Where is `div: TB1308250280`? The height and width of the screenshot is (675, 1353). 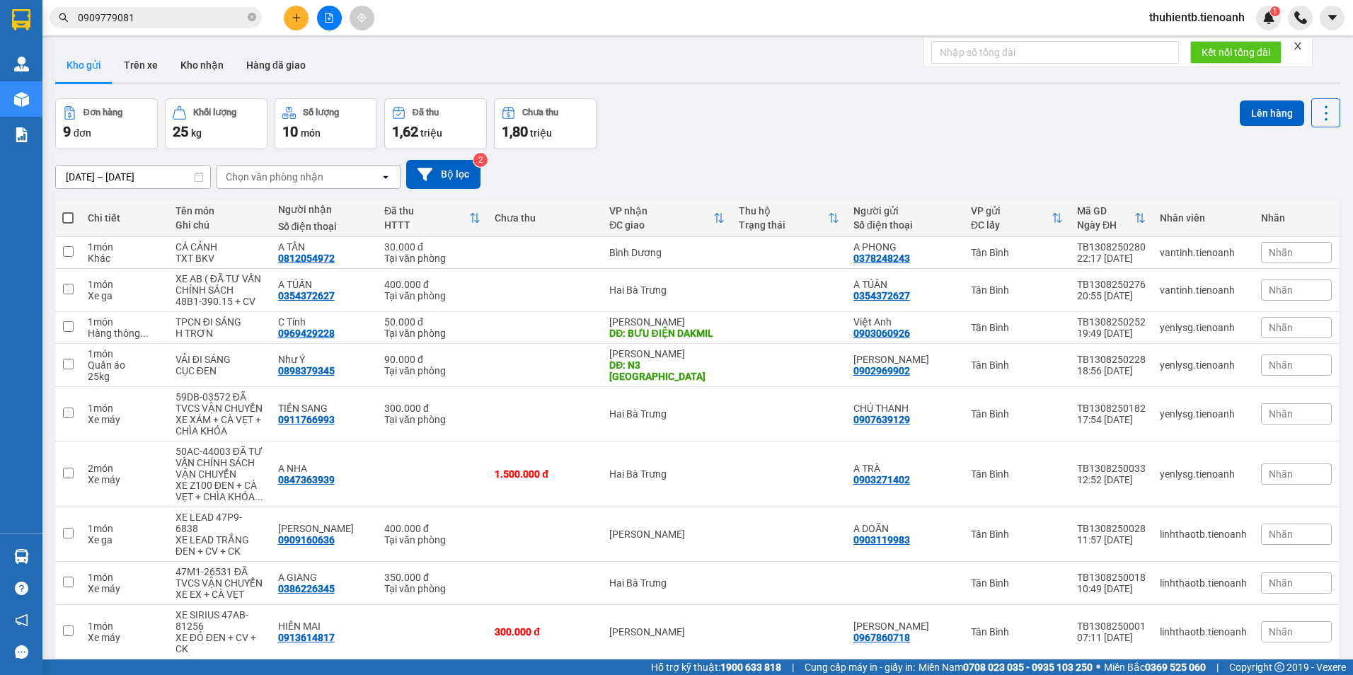
div: TB1308250280 is located at coordinates (1111, 247).